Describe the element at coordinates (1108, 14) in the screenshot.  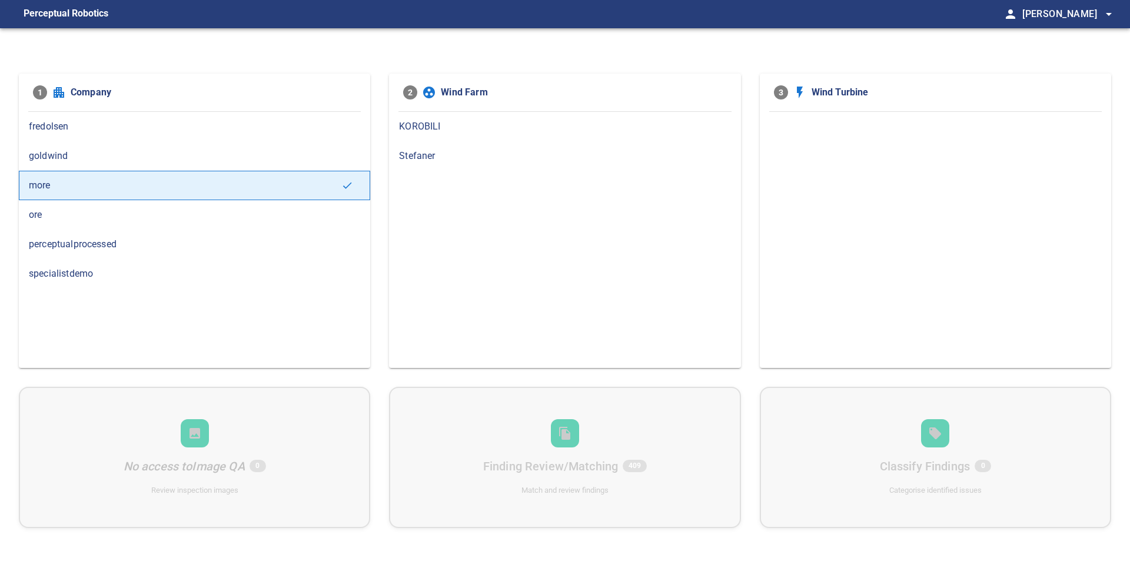
I see `span: arrow_drop_down` at that location.